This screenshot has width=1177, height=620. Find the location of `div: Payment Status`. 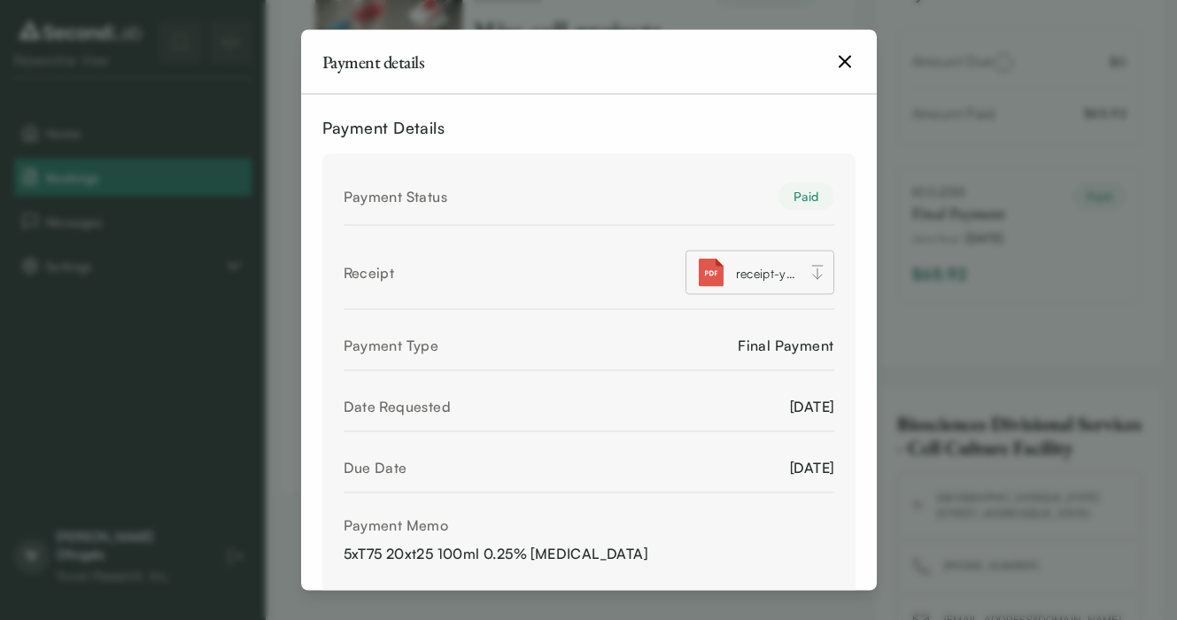

div: Payment Status is located at coordinates (396, 197).